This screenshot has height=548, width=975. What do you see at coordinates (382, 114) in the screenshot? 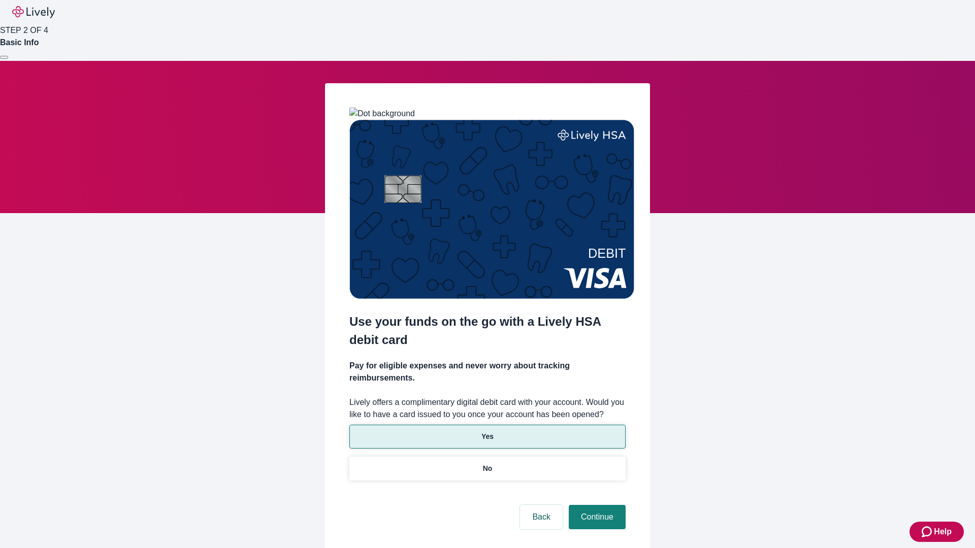
I see `img: Dot background` at bounding box center [382, 114].